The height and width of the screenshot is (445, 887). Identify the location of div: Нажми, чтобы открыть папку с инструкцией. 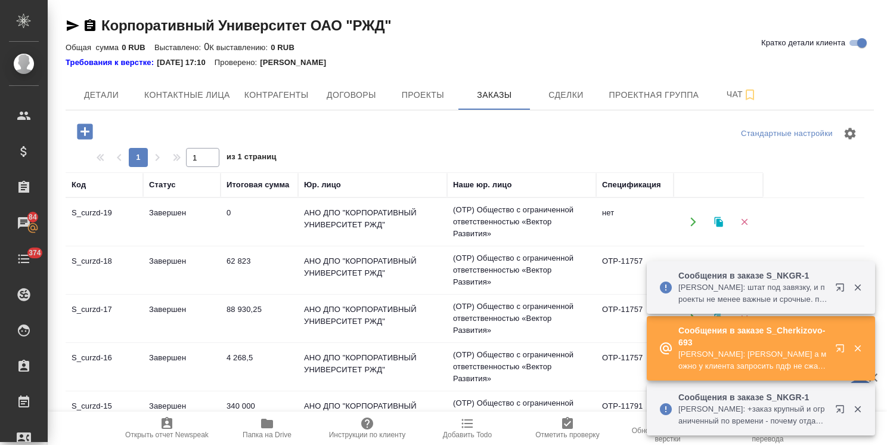
(111, 63).